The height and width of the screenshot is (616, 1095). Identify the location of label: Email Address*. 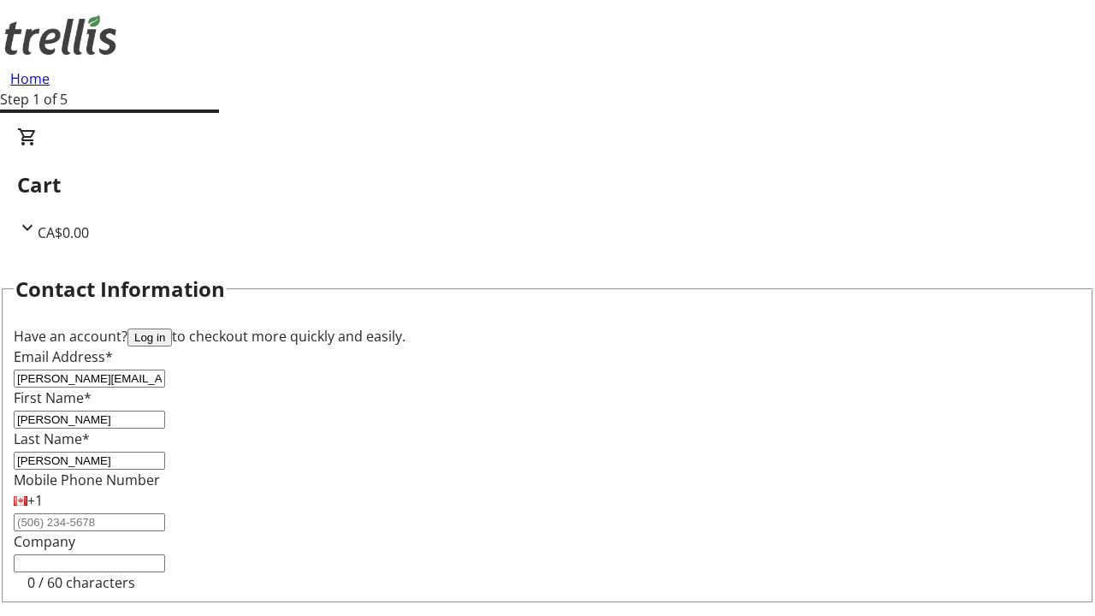
(63, 357).